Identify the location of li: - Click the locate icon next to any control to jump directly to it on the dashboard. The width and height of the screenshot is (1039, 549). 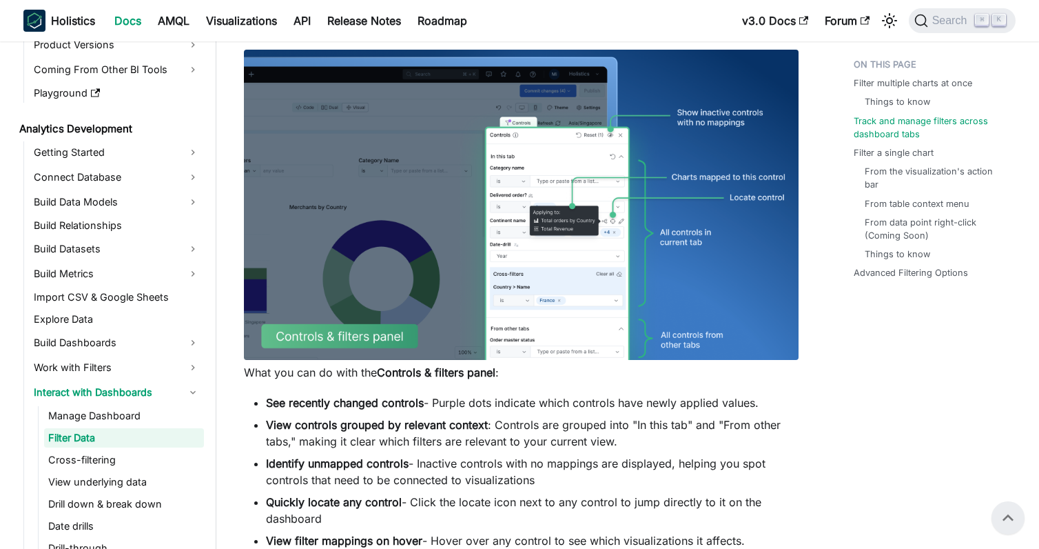
(532, 510).